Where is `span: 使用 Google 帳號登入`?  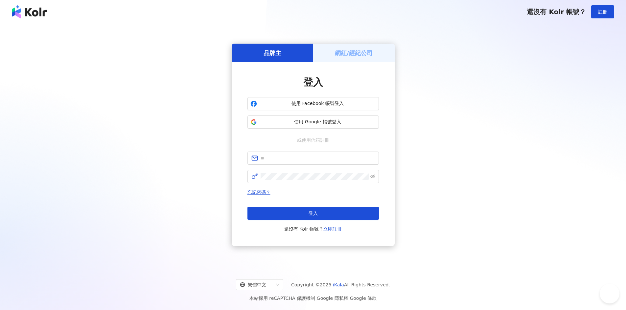 span: 使用 Google 帳號登入 is located at coordinates (318, 122).